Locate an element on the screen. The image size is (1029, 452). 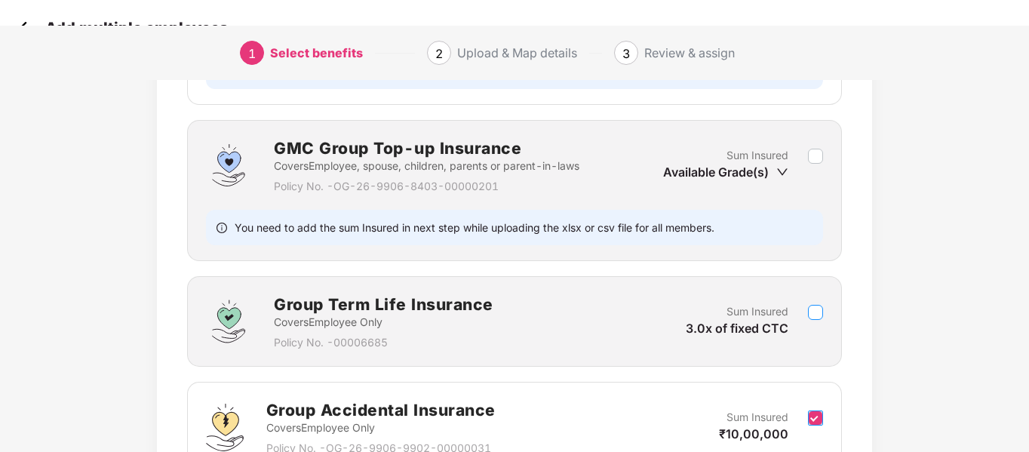
p: Covers Employee, spouse, children, parents or parent-in-laws is located at coordinates (426, 166).